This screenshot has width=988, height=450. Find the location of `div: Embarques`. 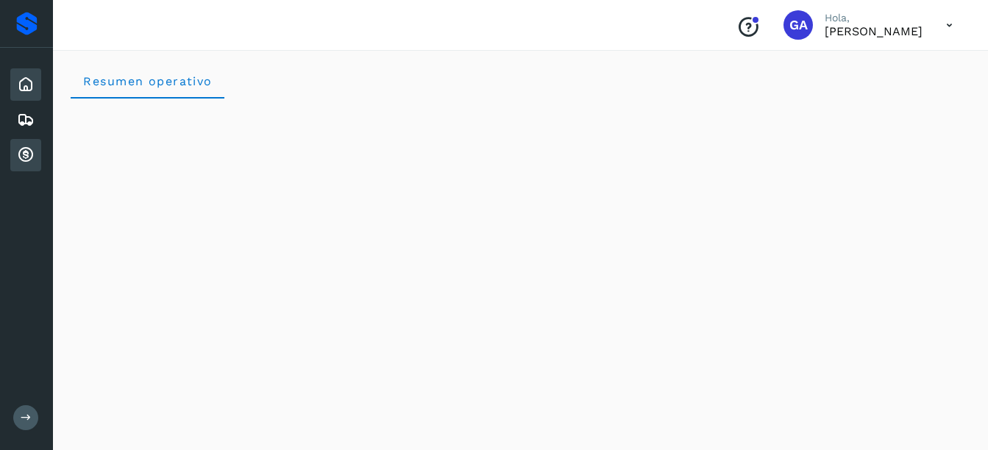

div: Embarques is located at coordinates (26, 120).